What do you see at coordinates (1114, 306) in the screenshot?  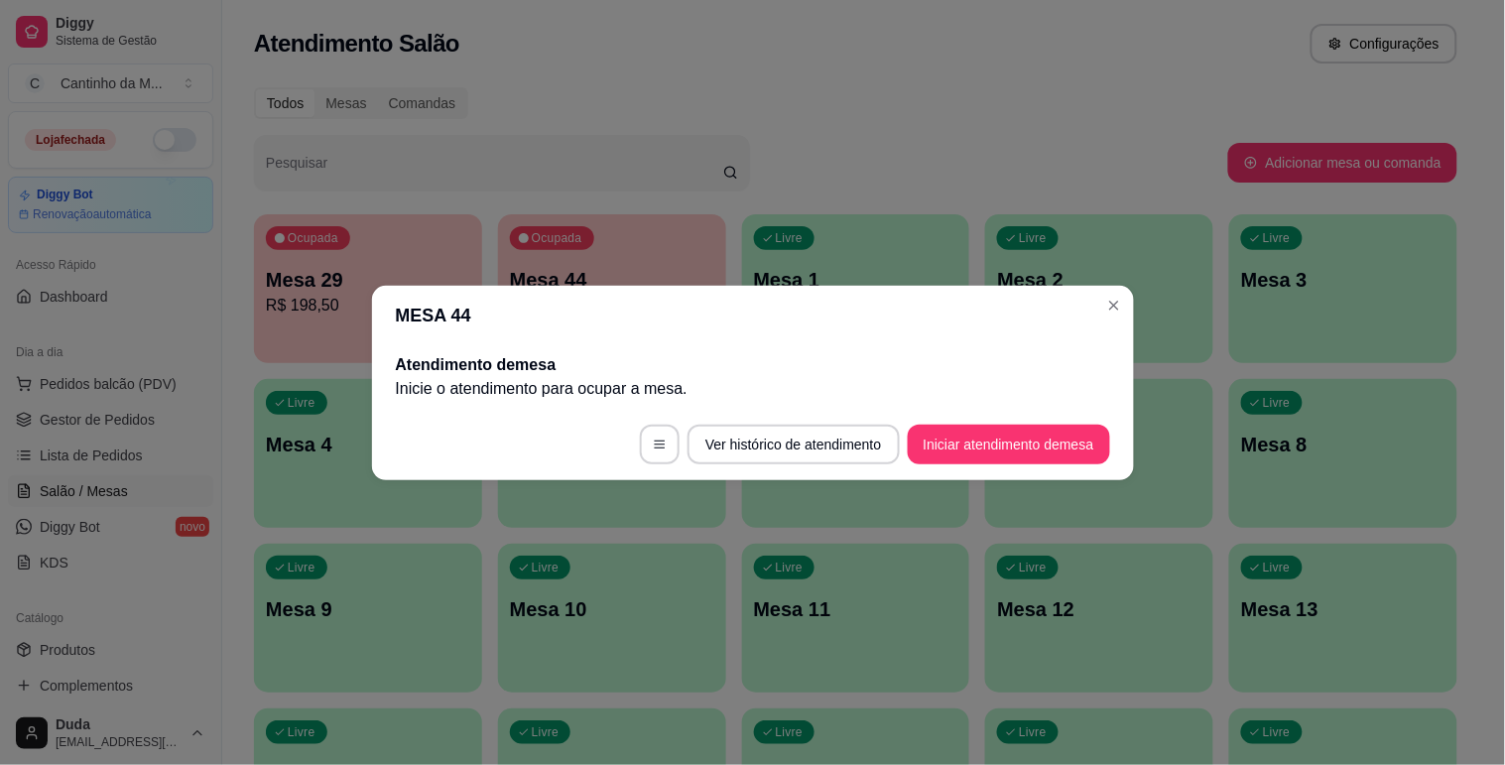 I see `button: Close` at bounding box center [1114, 306].